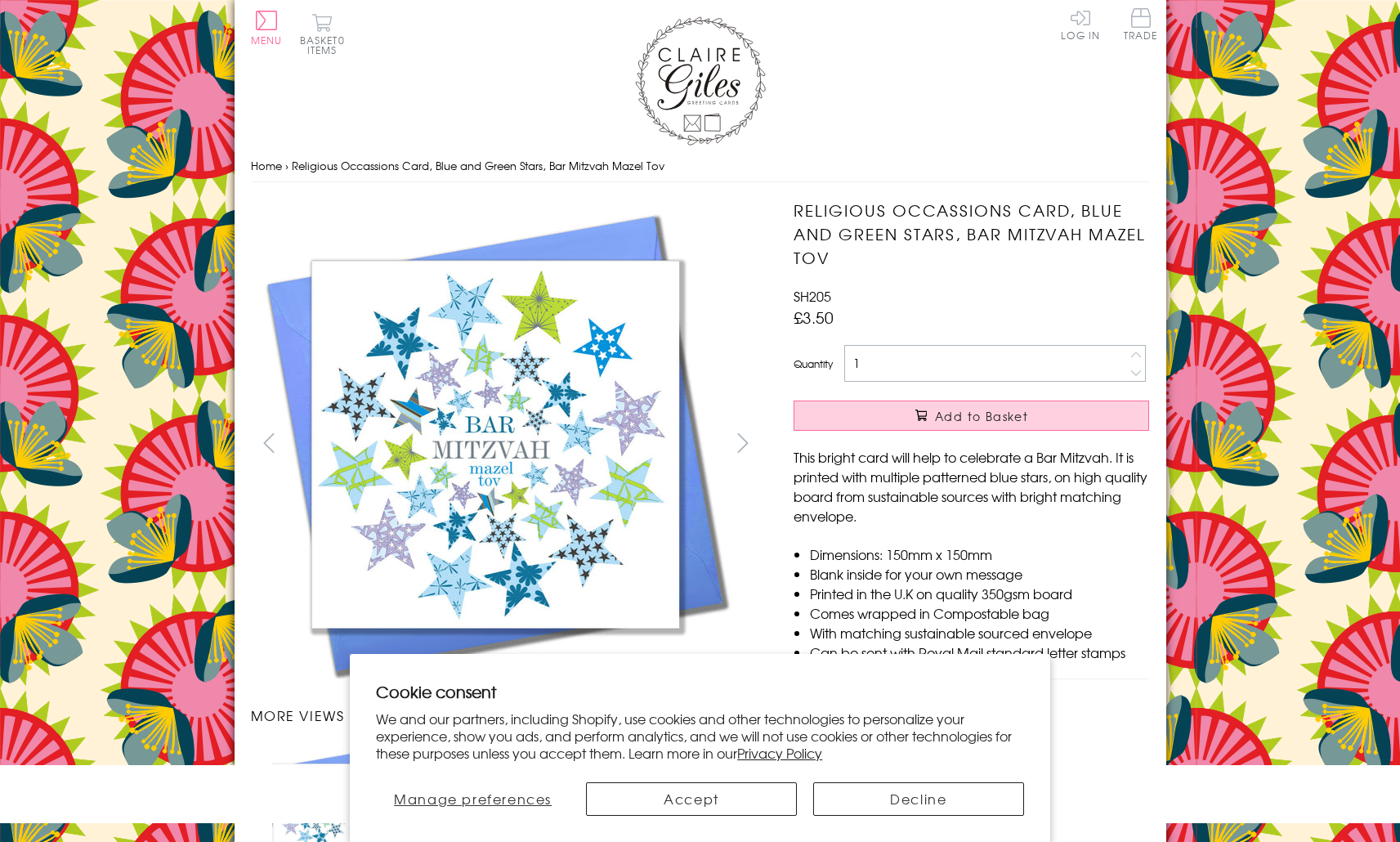 The height and width of the screenshot is (842, 1400). Describe the element at coordinates (1141, 24) in the screenshot. I see `span: Trade` at that location.